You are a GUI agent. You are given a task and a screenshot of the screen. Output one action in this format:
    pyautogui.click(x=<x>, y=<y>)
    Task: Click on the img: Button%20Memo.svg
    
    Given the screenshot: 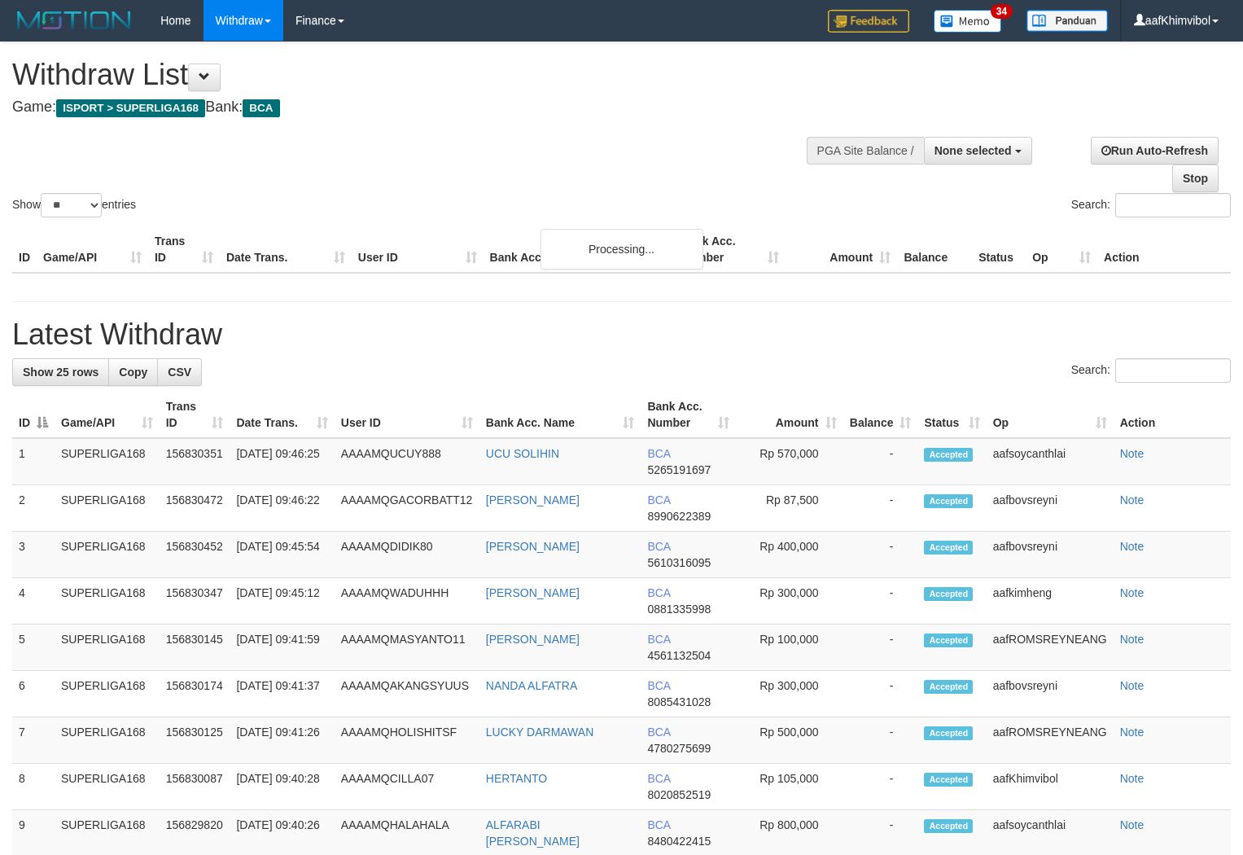 What is the action you would take?
    pyautogui.click(x=968, y=21)
    